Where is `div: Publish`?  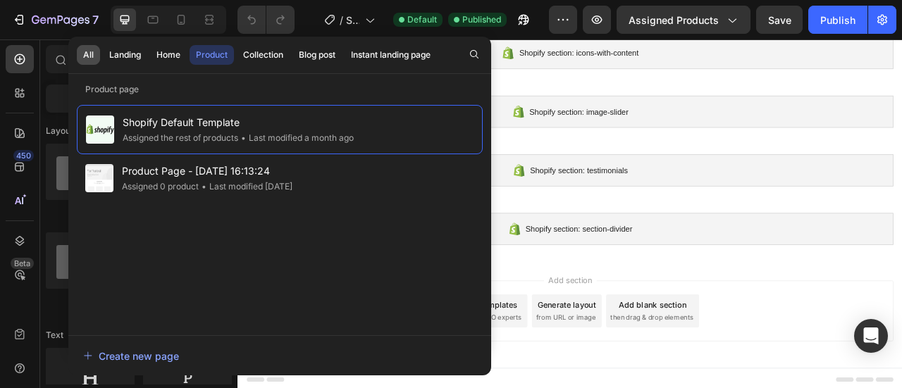
div: Publish is located at coordinates (838, 20).